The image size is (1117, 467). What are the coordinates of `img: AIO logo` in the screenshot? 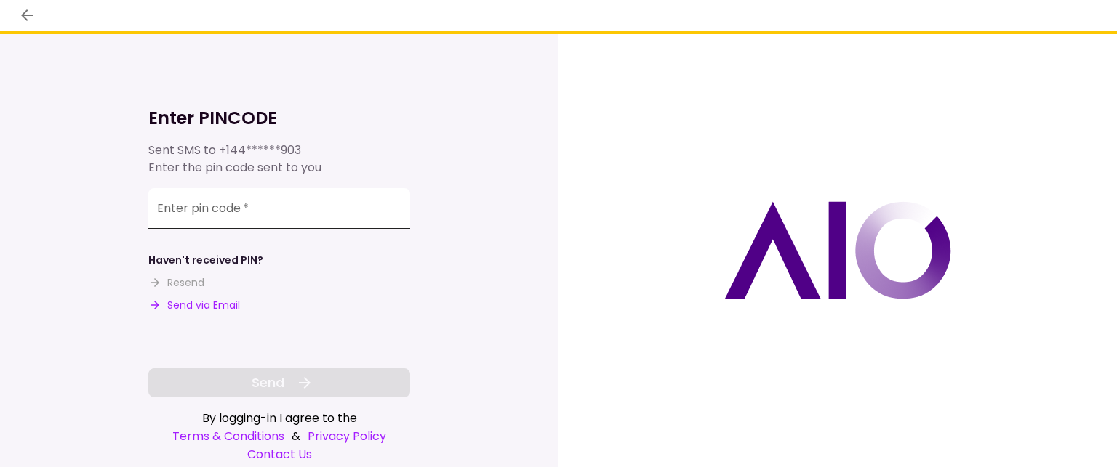 It's located at (837, 250).